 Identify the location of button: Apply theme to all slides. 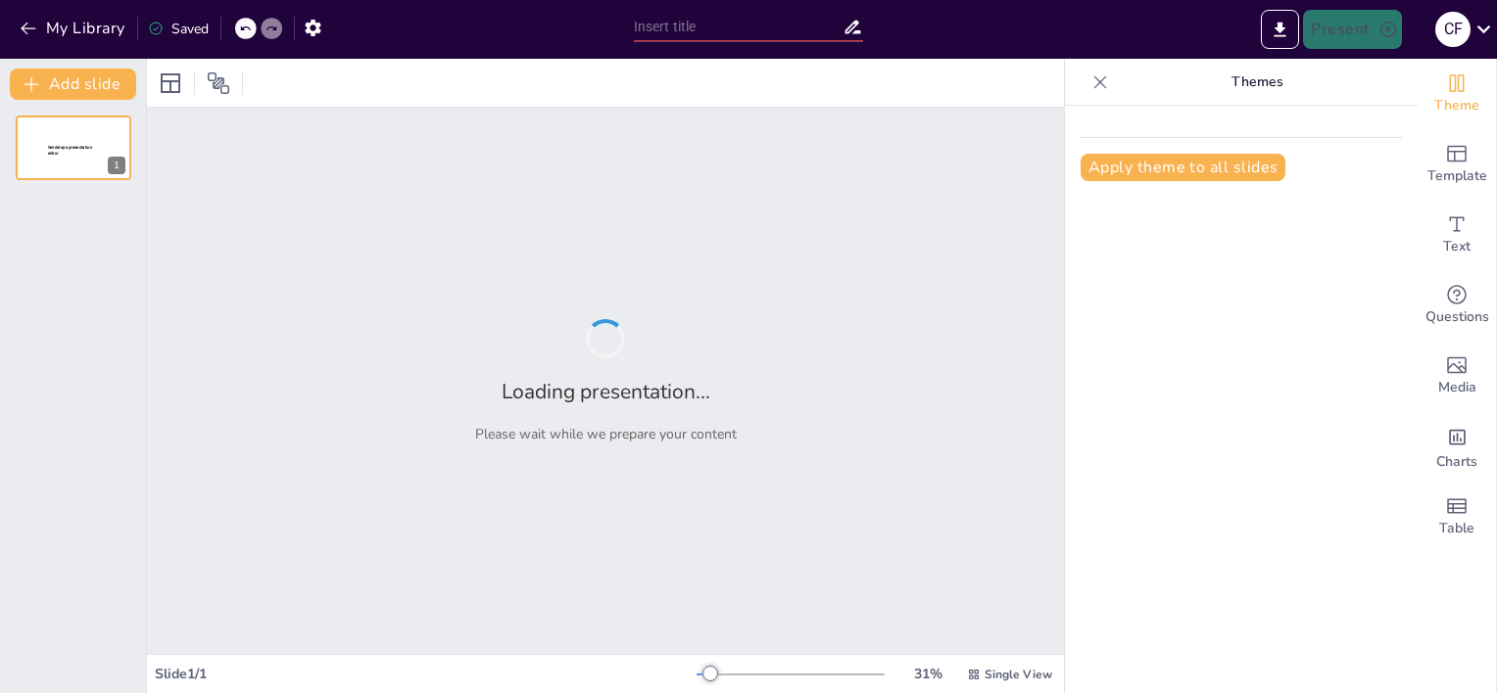
(1182, 167).